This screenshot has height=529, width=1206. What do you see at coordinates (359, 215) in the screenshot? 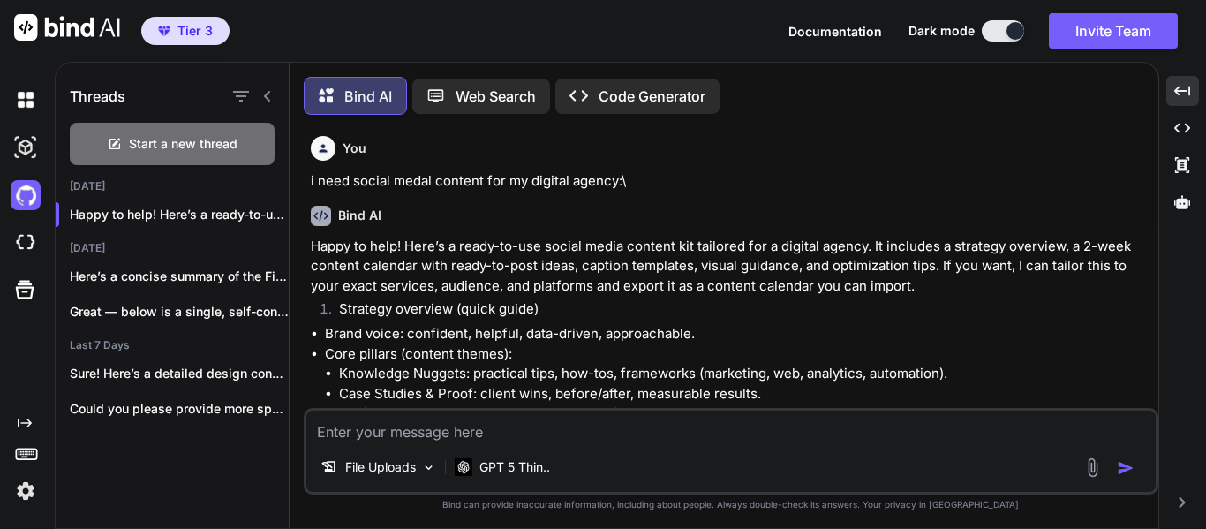
I see `h6: Bind AI` at bounding box center [359, 215].